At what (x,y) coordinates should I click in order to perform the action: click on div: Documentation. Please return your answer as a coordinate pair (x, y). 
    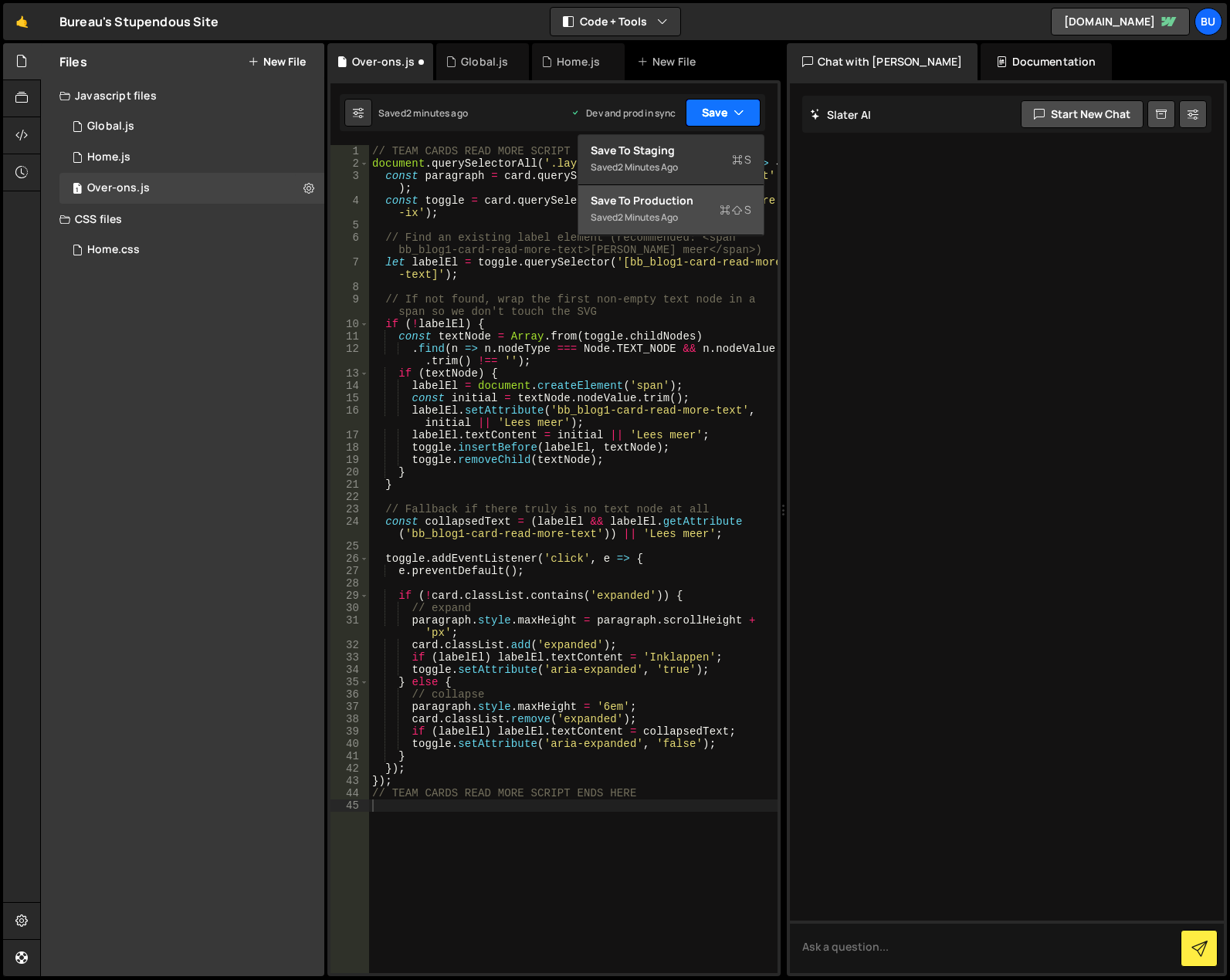
    Looking at the image, I should click on (1045, 62).